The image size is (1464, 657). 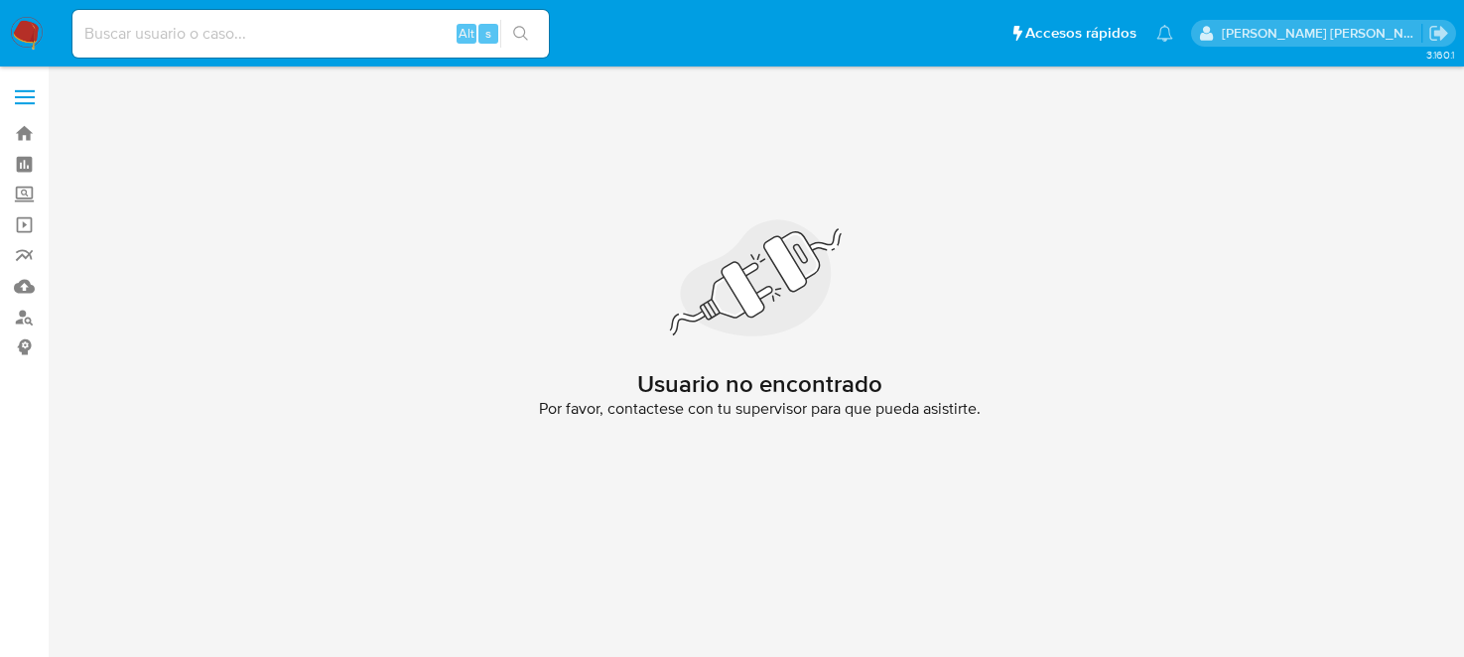 What do you see at coordinates (1439, 33) in the screenshot?
I see `a: Salir` at bounding box center [1439, 33].